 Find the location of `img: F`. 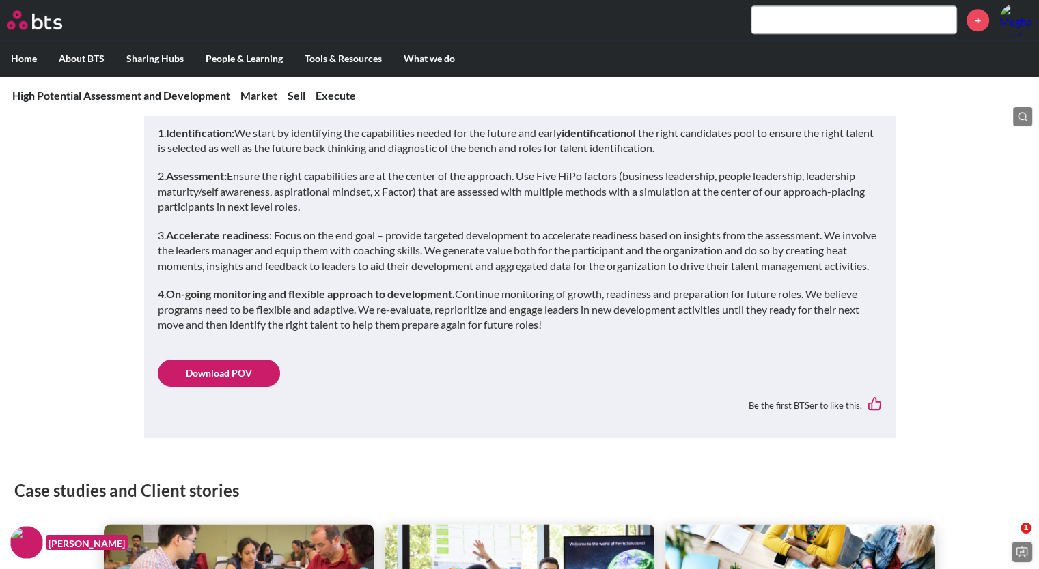

img: F is located at coordinates (27, 543).